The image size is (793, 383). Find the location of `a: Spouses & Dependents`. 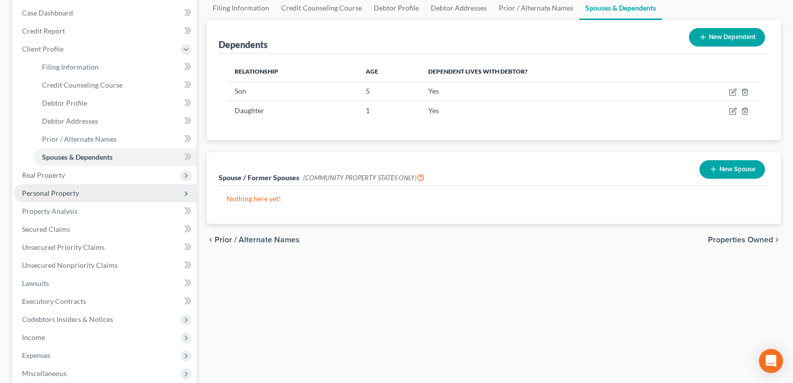

a: Spouses & Dependents is located at coordinates (115, 157).